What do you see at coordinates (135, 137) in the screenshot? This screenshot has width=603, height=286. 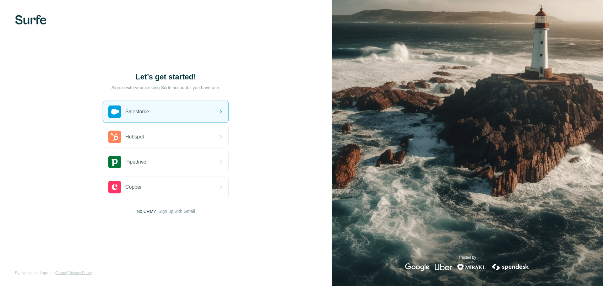 I see `span: Hubspot` at bounding box center [135, 137].